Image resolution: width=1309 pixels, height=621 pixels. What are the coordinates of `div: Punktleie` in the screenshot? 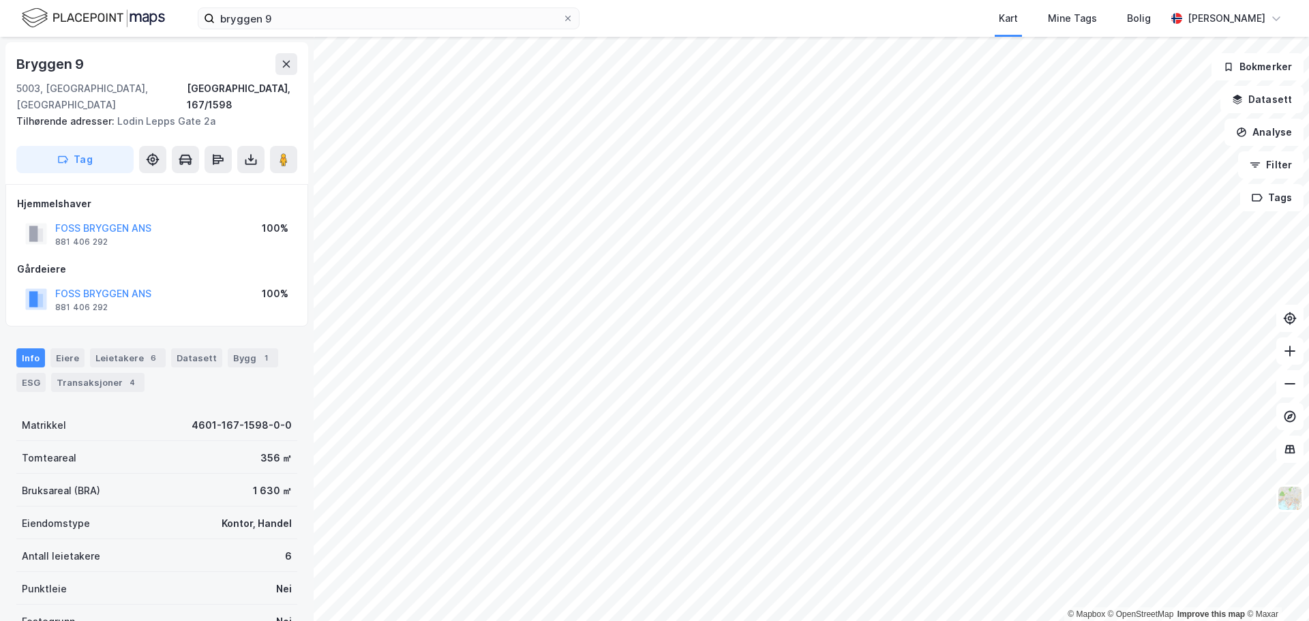 It's located at (44, 589).